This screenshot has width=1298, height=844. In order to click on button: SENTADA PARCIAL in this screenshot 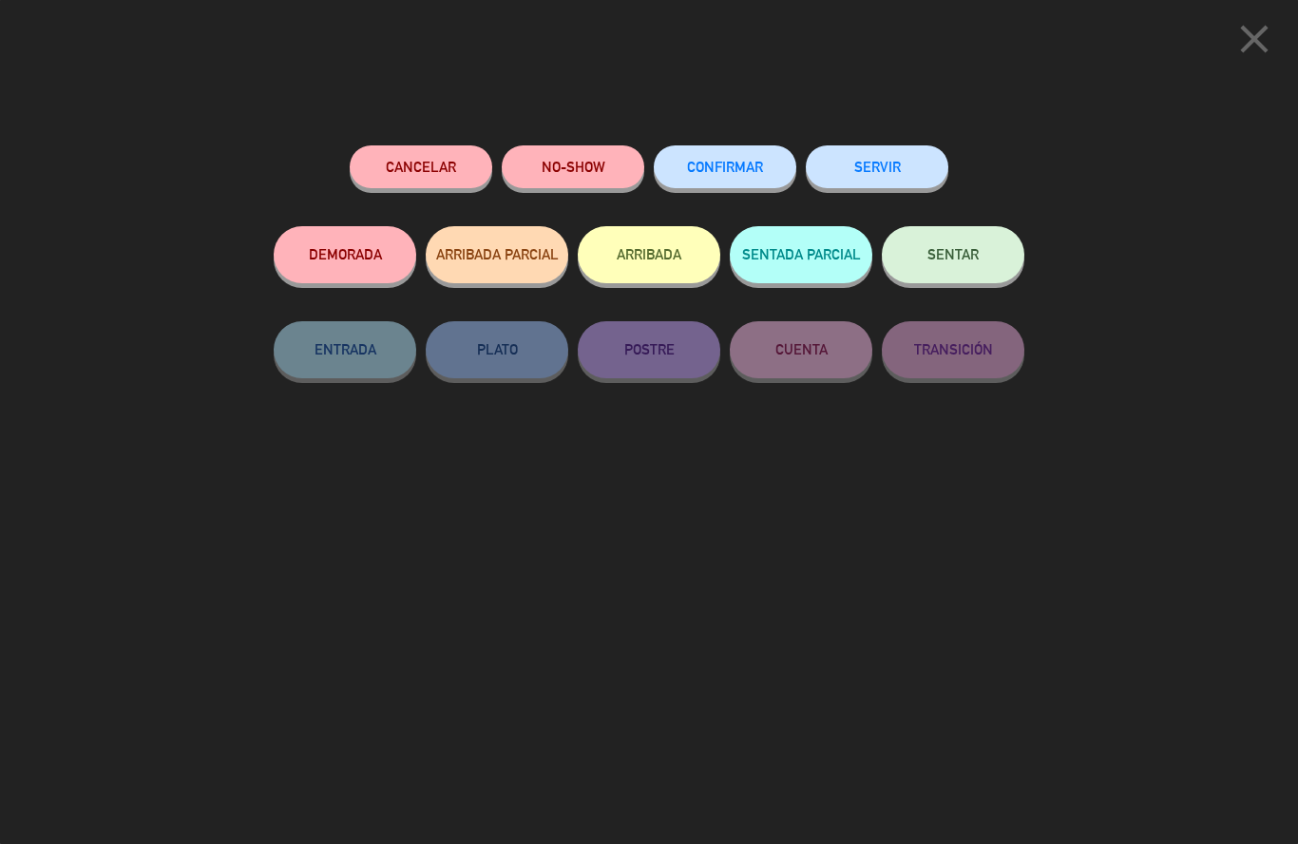, I will do `click(801, 255)`.